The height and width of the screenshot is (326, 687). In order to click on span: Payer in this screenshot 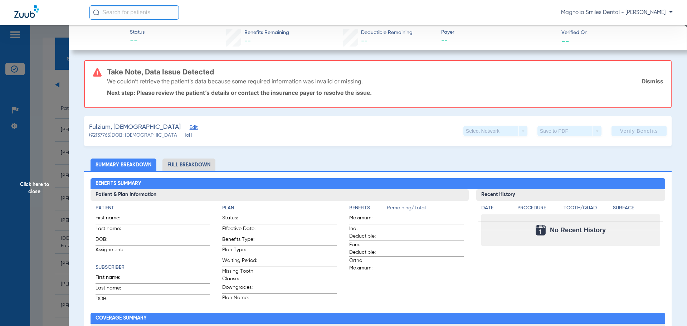, I will do `click(498, 32)`.